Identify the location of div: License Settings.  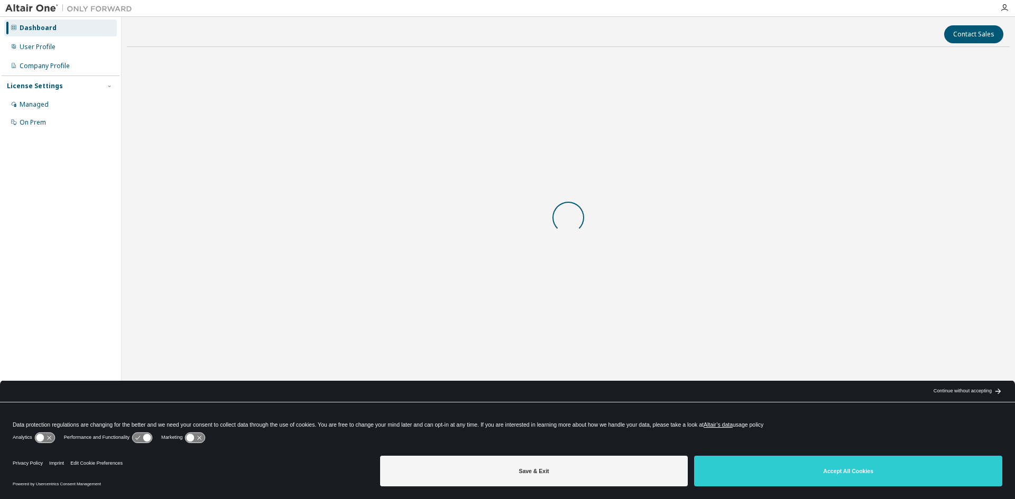
(35, 86).